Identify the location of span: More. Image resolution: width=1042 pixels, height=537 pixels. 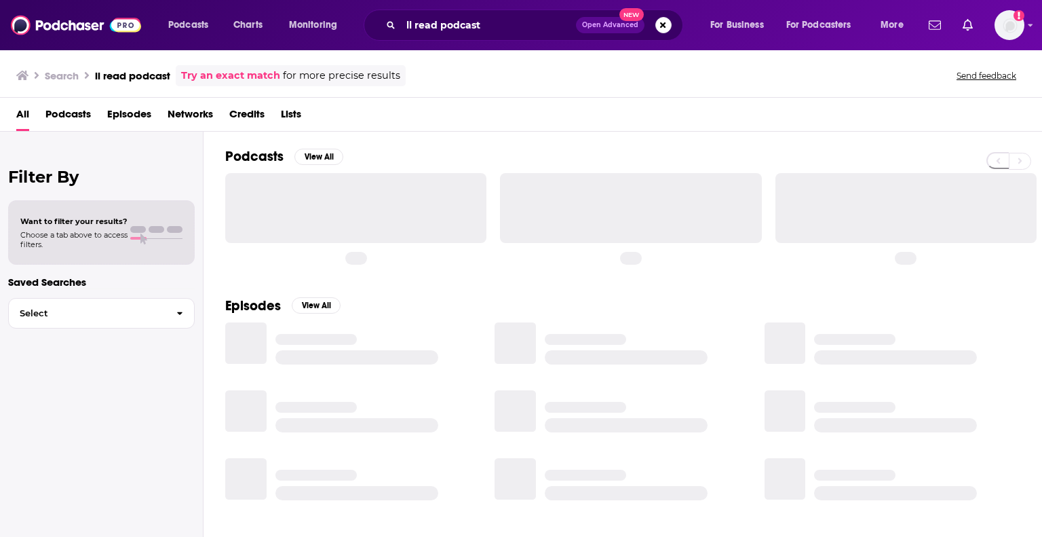
(892, 25).